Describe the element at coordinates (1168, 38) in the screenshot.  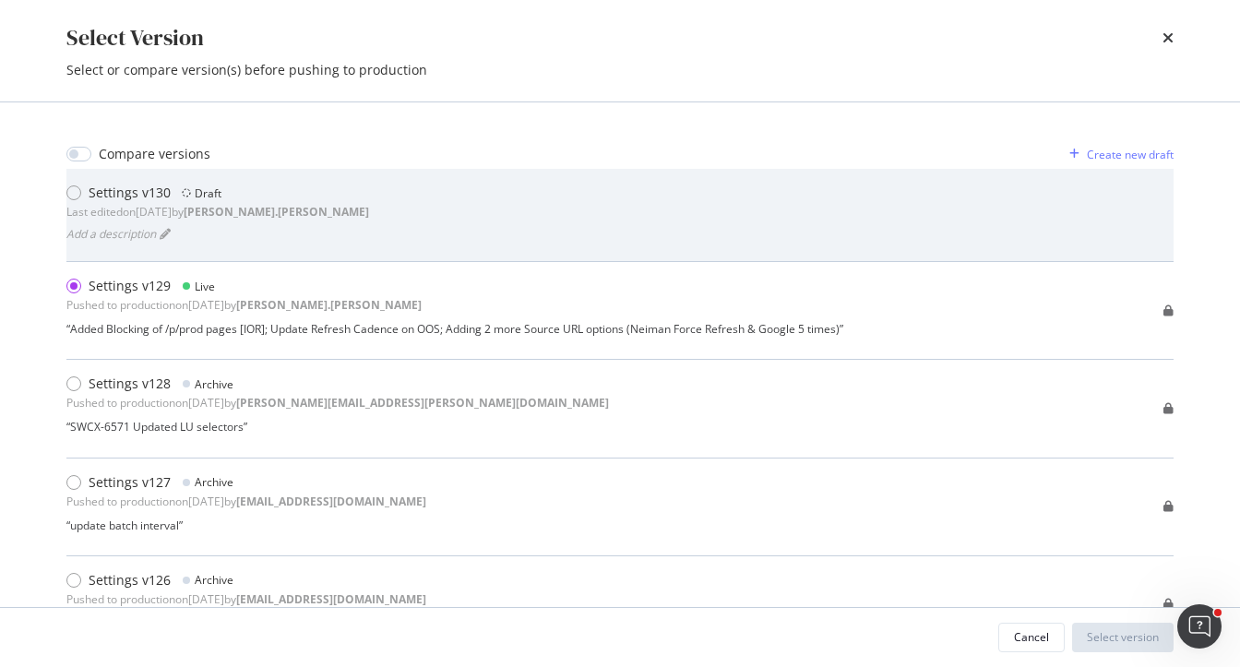
I see `div: times` at that location.